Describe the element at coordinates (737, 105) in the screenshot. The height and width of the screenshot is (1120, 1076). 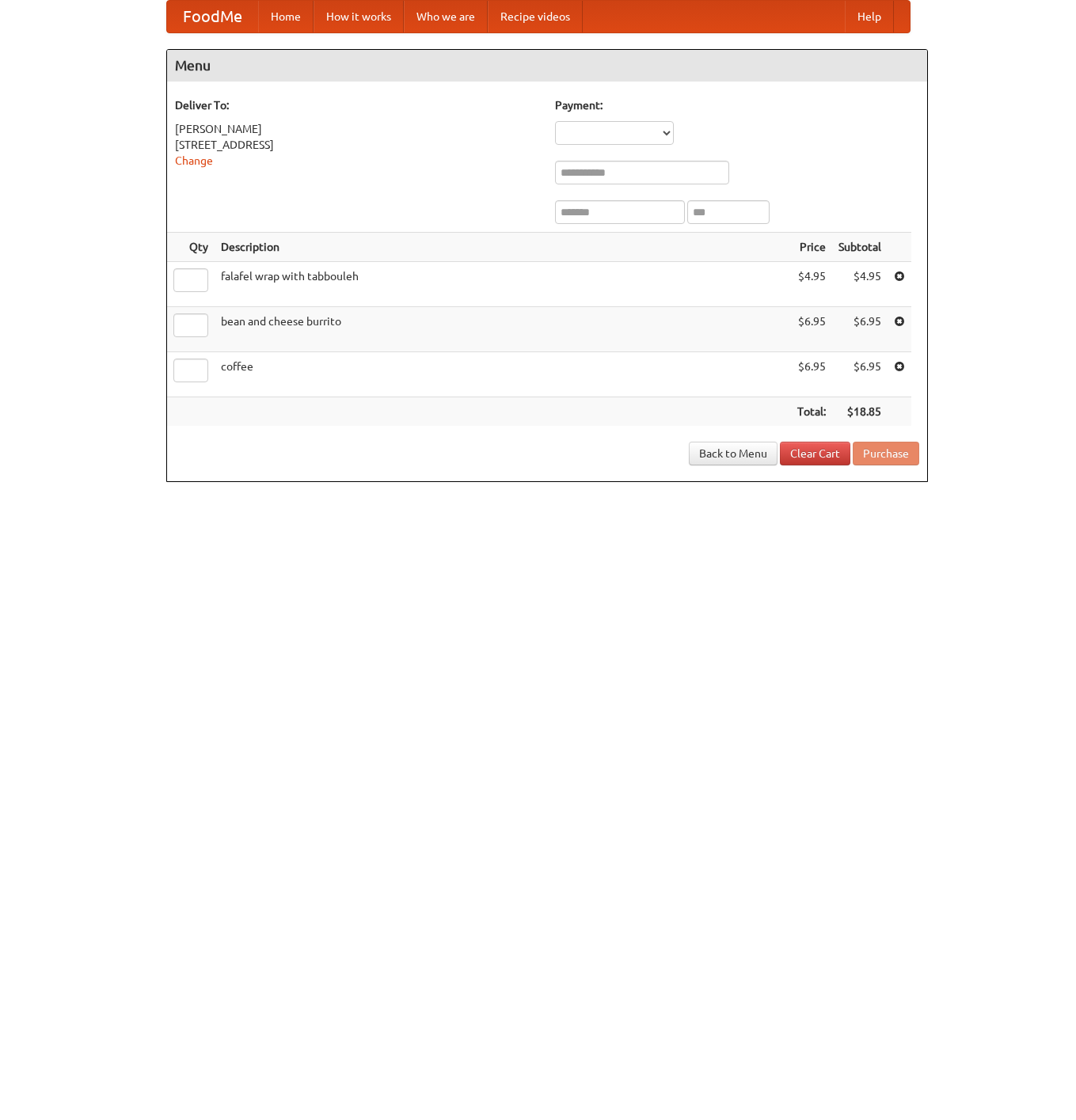
I see `h5: Payment:` at that location.